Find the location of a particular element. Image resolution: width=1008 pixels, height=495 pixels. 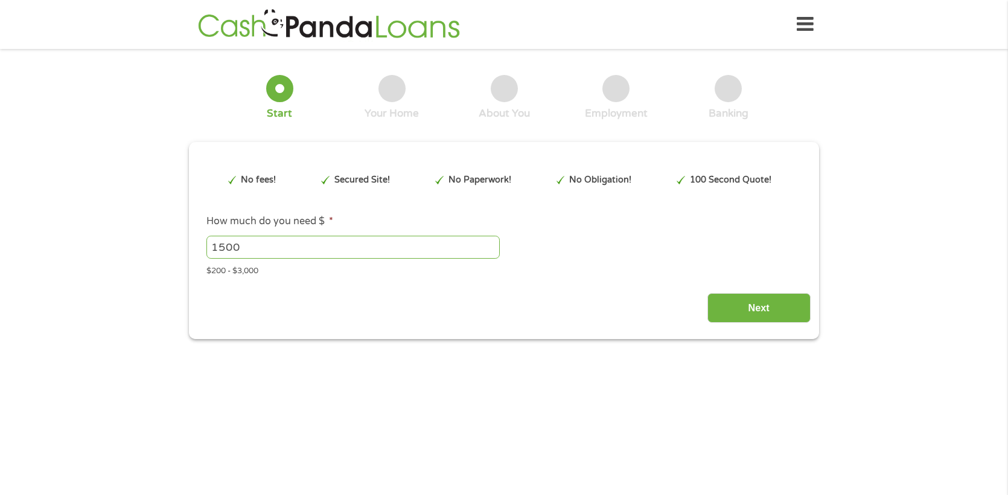

p: No Paperwork! is located at coordinates (480, 180).